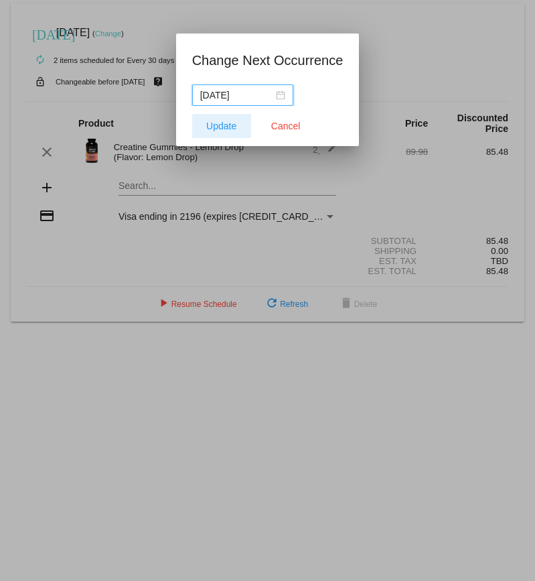 This screenshot has width=535, height=581. What do you see at coordinates (286, 126) in the screenshot?
I see `span: Cancel` at bounding box center [286, 126].